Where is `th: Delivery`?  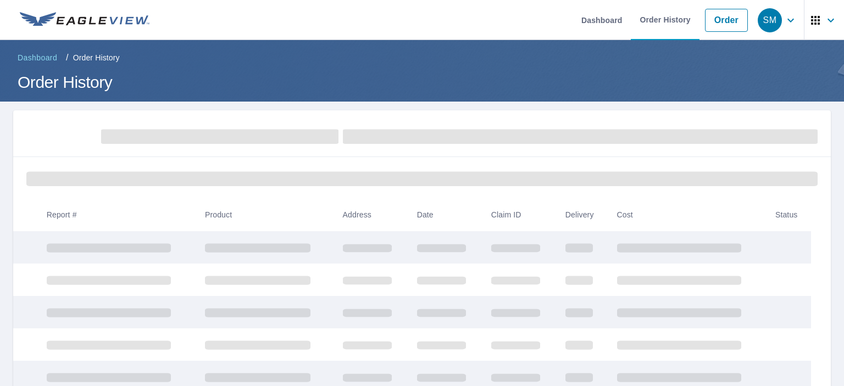 th: Delivery is located at coordinates (583, 215).